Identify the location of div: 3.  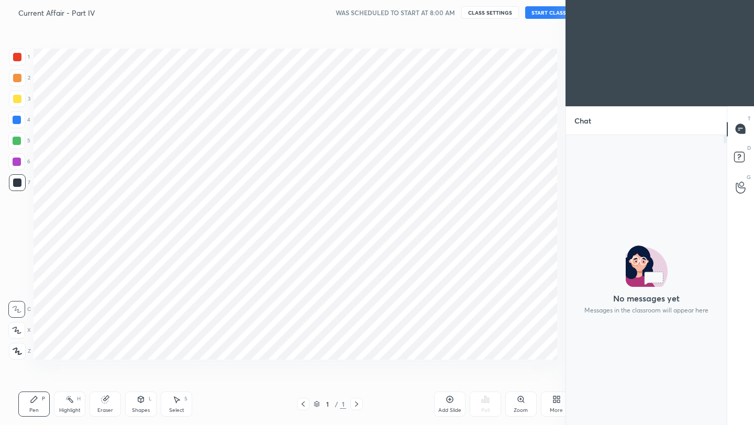
(19, 99).